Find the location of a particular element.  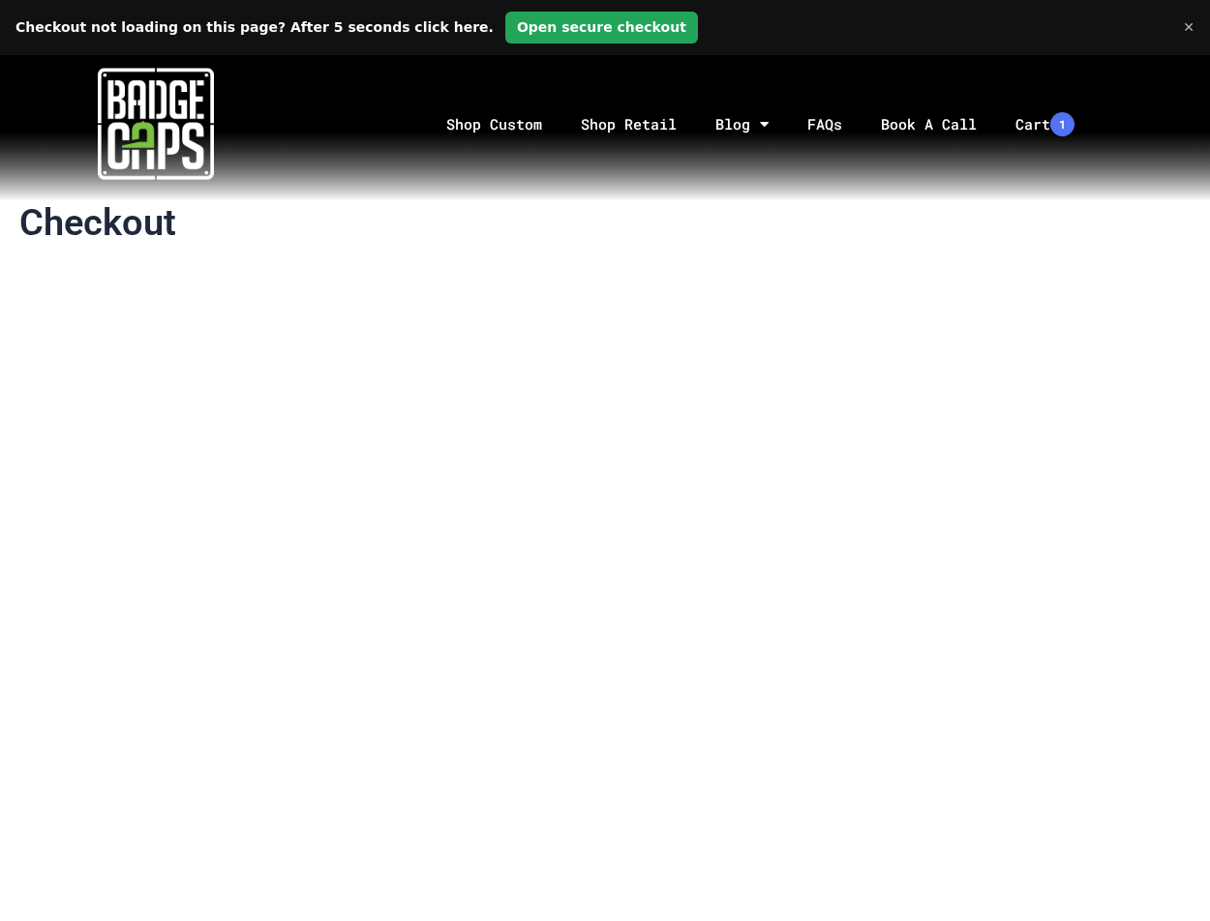

a: Shop Retail is located at coordinates (628, 124).